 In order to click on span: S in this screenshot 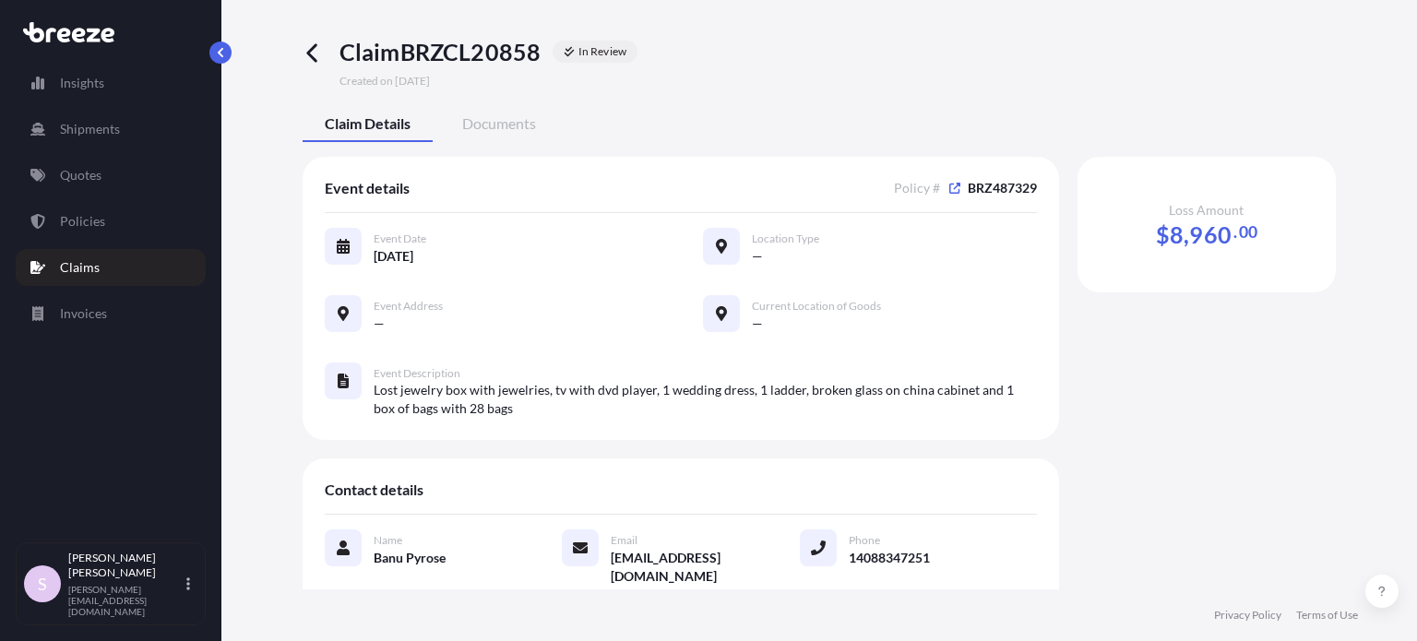, I will do `click(42, 584)`.